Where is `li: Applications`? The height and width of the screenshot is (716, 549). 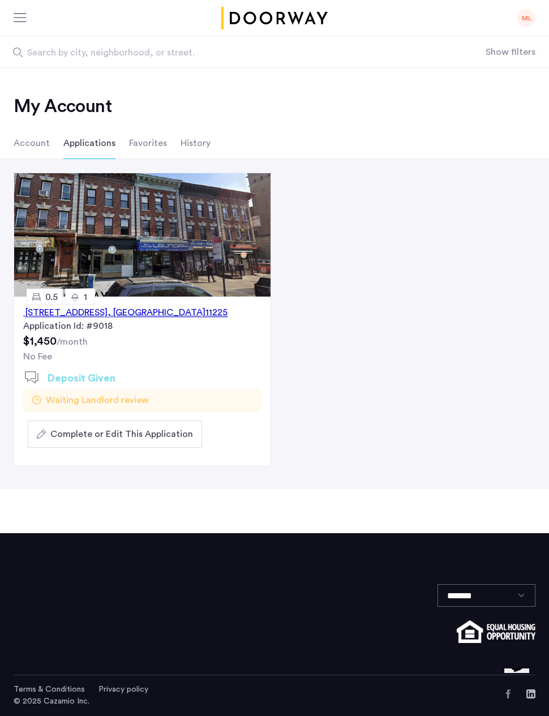 li: Applications is located at coordinates (89, 143).